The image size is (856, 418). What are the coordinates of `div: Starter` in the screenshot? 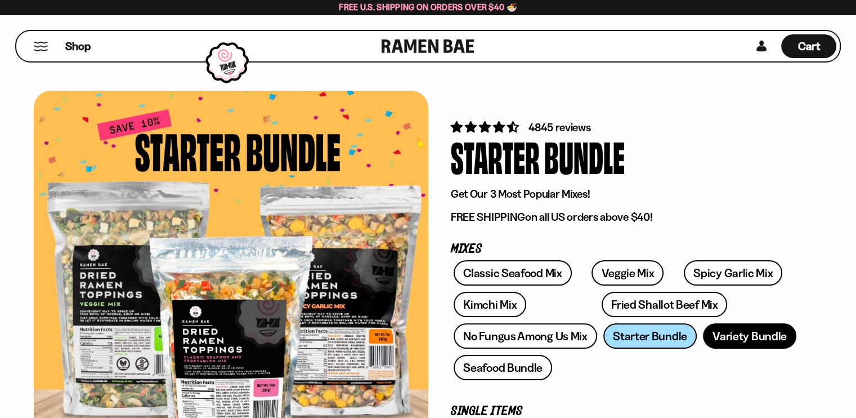 It's located at (495, 156).